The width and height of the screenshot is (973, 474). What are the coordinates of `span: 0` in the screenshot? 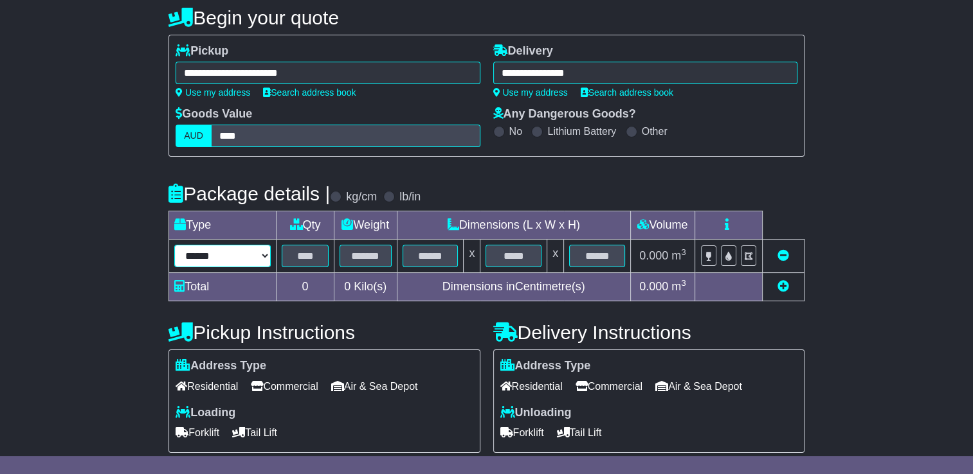 It's located at (347, 287).